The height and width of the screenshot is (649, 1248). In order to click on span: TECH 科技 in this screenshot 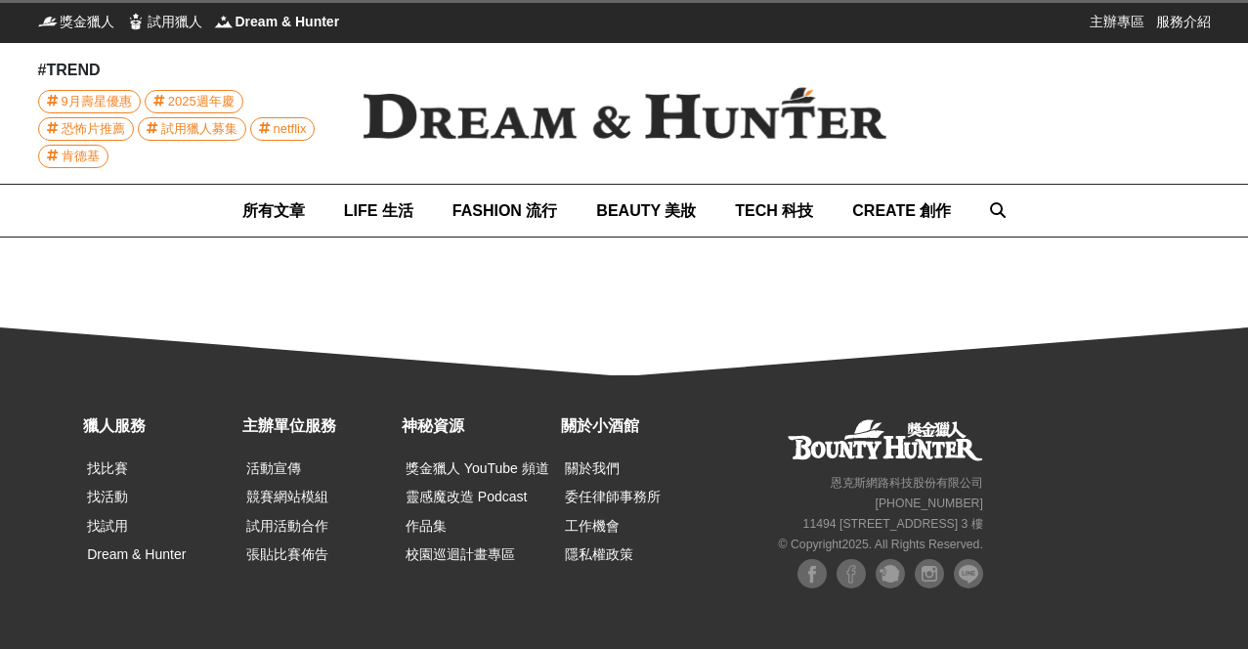, I will do `click(774, 210)`.